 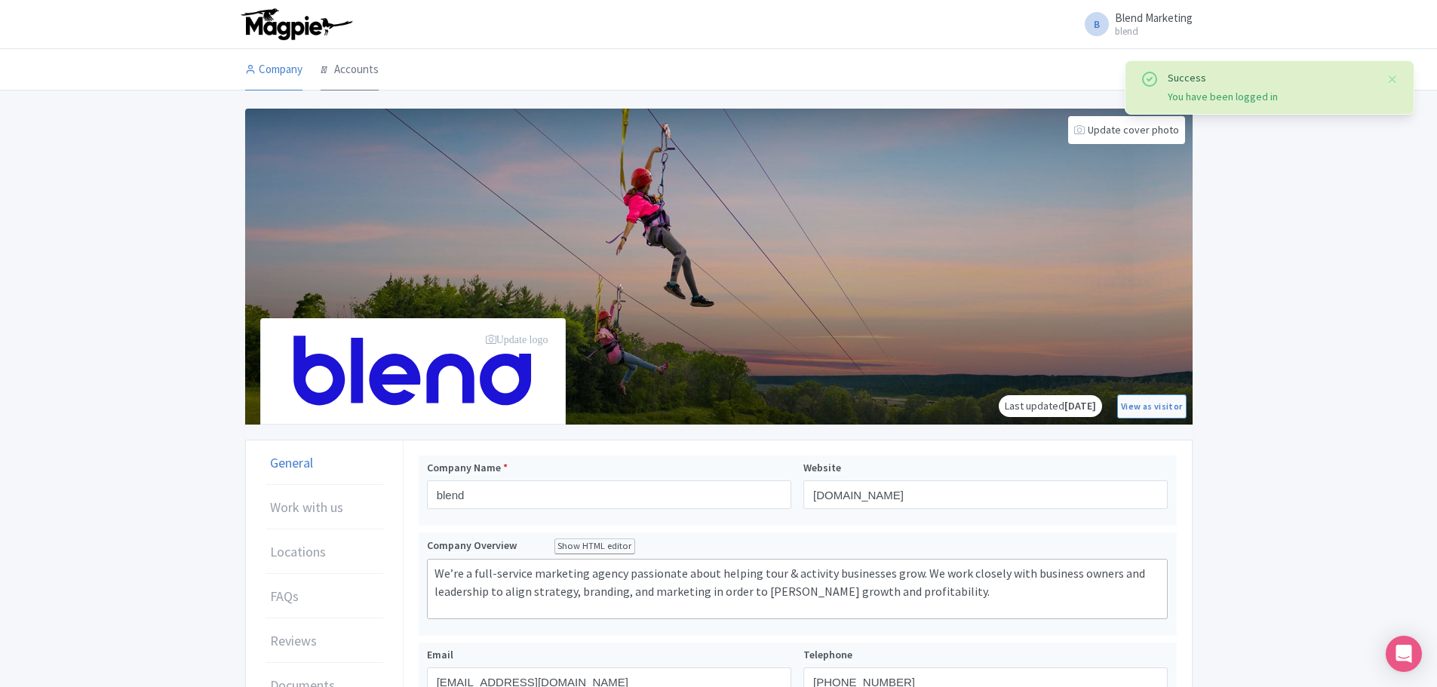 I want to click on img: logo-ab69f6fb50320c5b225c76a69d11143b.png, so click(x=296, y=24).